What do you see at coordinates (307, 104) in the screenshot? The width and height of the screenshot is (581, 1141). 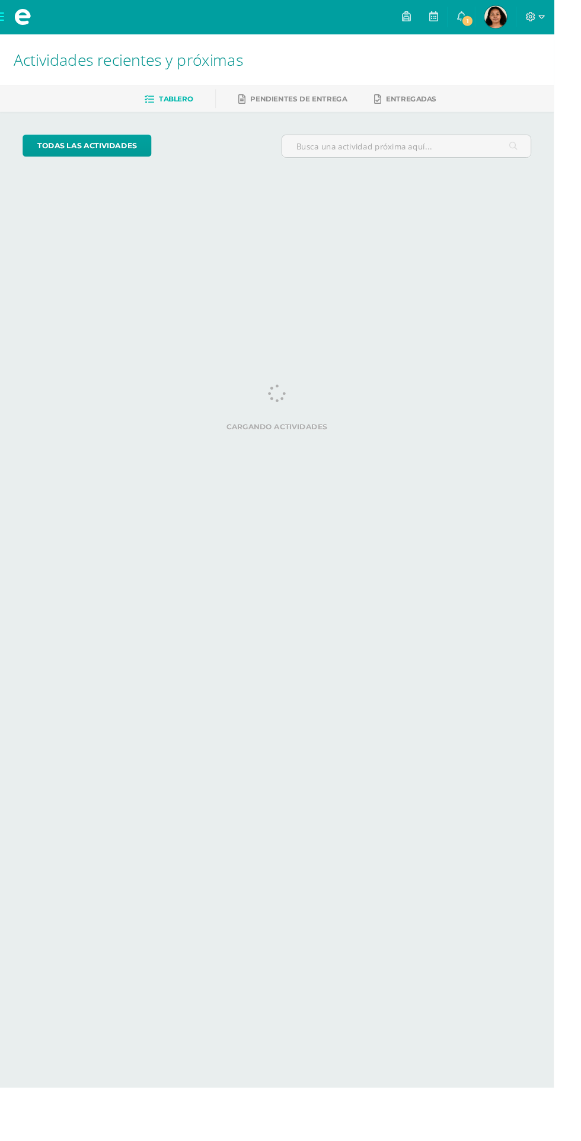 I see `a: Pendientes de entrega` at bounding box center [307, 104].